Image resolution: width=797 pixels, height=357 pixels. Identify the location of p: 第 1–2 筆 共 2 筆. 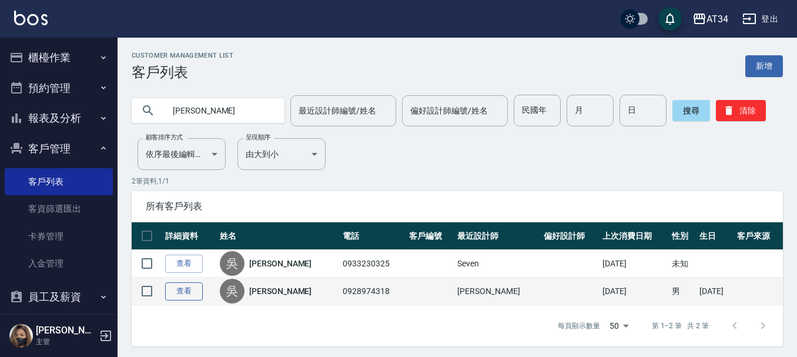
(680, 326).